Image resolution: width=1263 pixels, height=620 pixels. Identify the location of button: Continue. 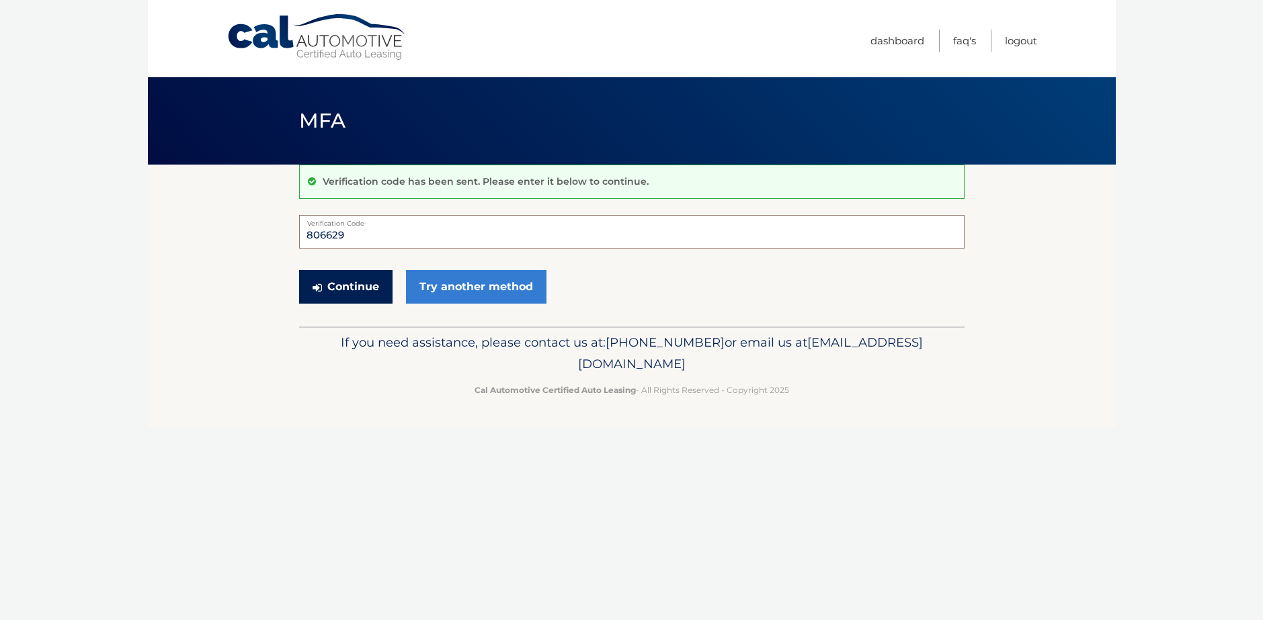
(345, 287).